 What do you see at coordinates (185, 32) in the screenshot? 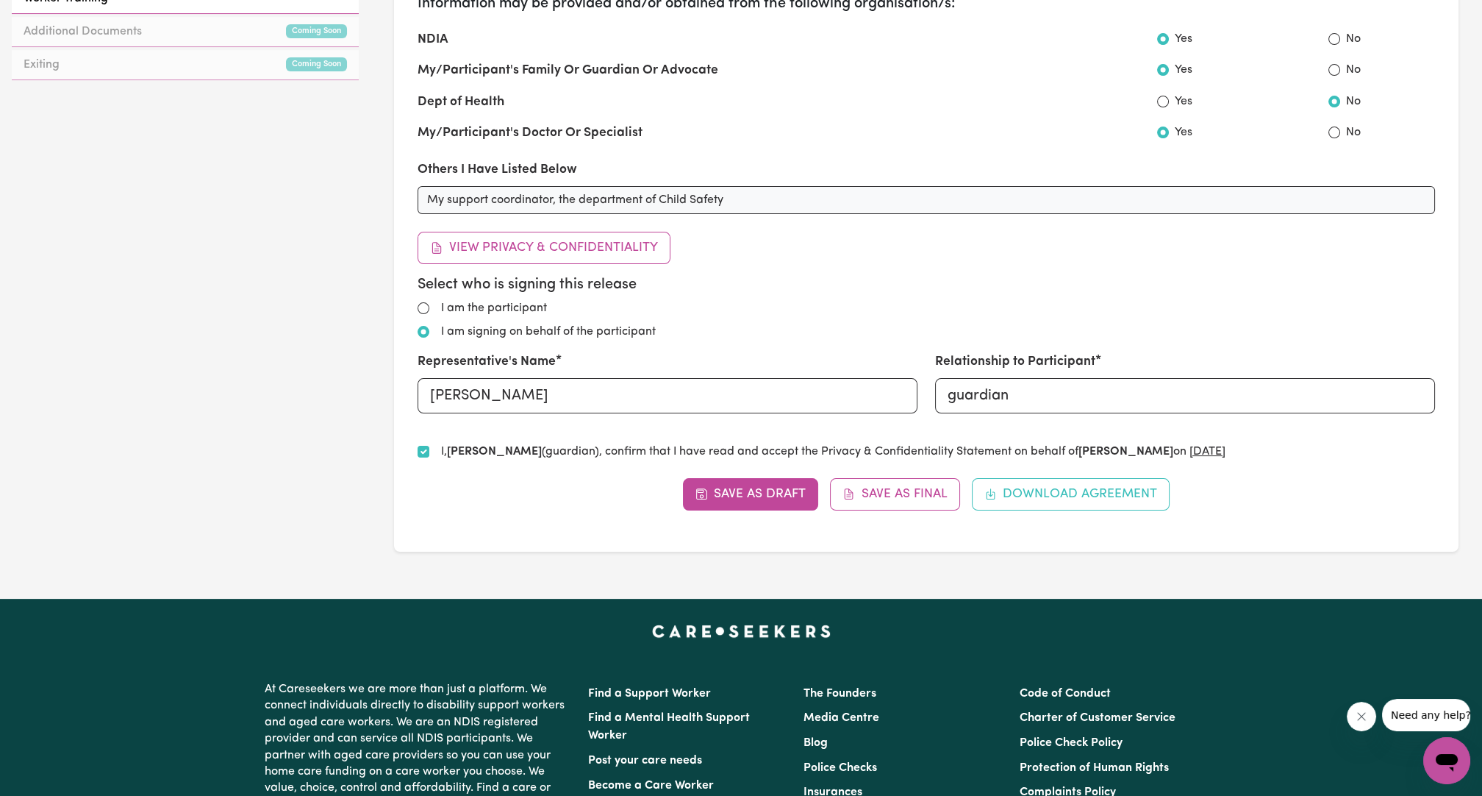
I see `a: Additional DocumentsComing Soon` at bounding box center [185, 32].